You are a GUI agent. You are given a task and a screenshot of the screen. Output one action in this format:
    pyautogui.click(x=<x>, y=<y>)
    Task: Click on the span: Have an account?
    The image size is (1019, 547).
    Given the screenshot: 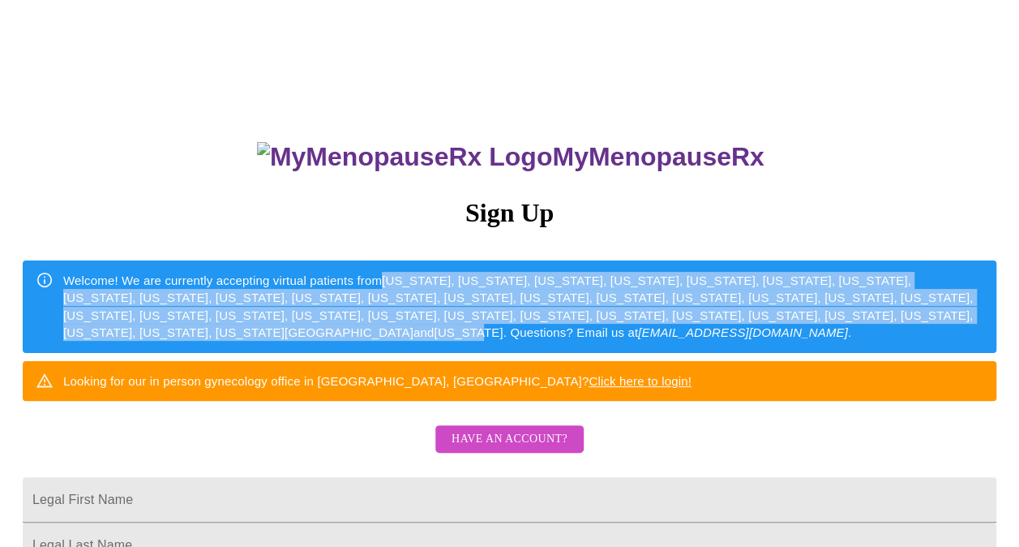 What is the action you would take?
    pyautogui.click(x=509, y=439)
    